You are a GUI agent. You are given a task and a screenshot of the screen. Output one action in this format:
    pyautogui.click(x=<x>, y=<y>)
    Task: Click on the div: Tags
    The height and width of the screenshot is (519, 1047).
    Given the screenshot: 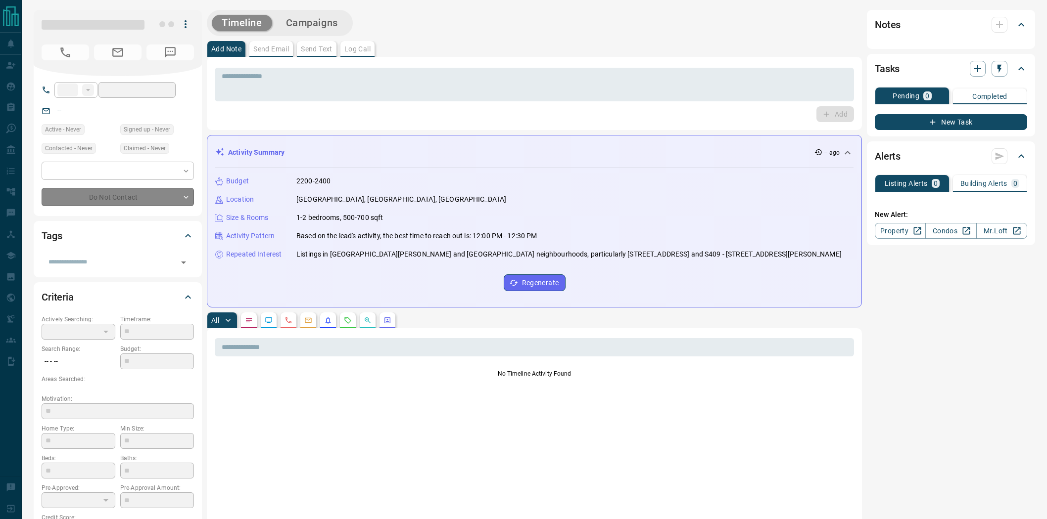 What is the action you would take?
    pyautogui.click(x=118, y=236)
    